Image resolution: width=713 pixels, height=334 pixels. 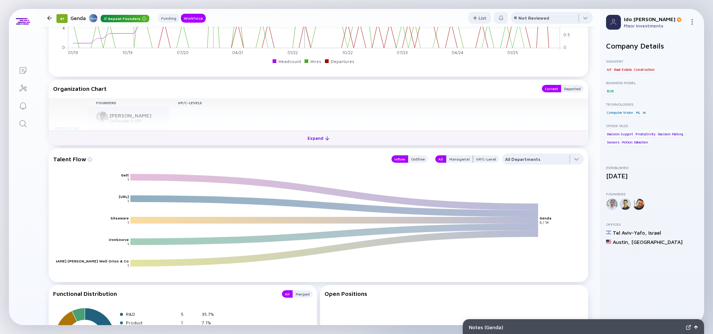 I want to click on img: Israel Flag, so click(x=608, y=233).